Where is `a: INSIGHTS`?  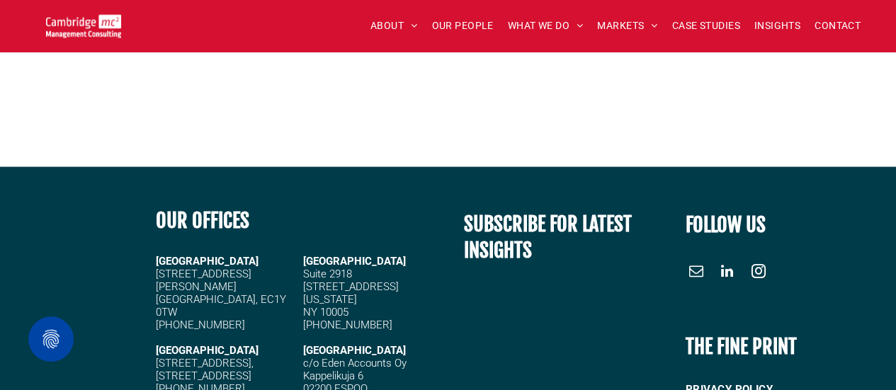
a: INSIGHTS is located at coordinates (777, 25).